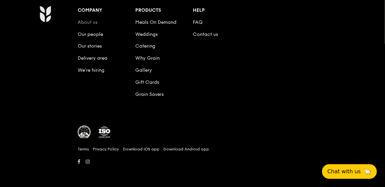 The image size is (385, 187). I want to click on a: About us, so click(87, 22).